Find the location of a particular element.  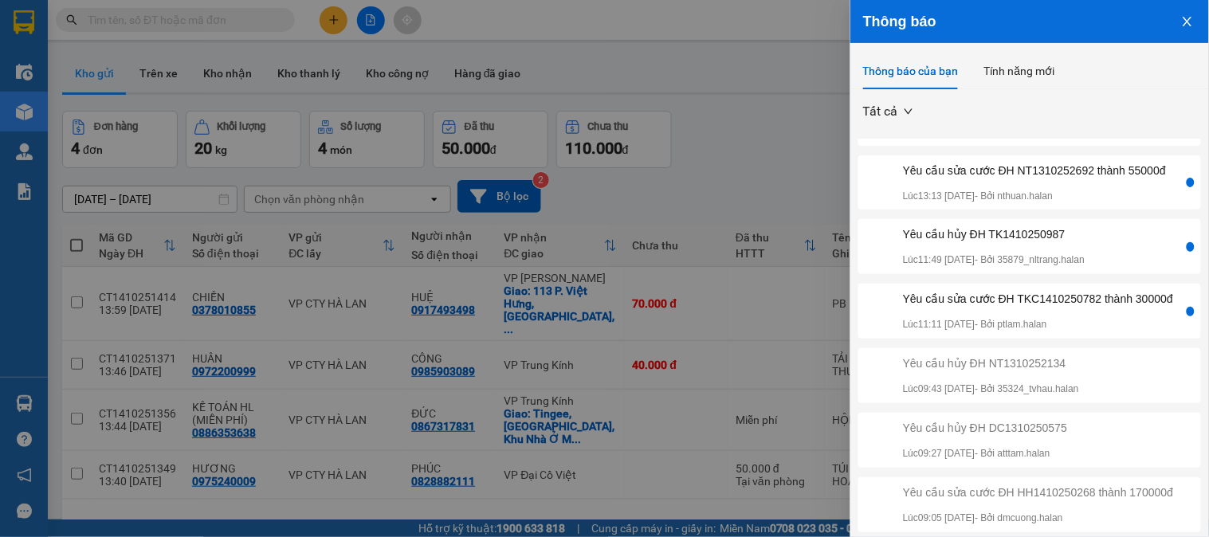

div: Thông báo is located at coordinates (1030, 22).